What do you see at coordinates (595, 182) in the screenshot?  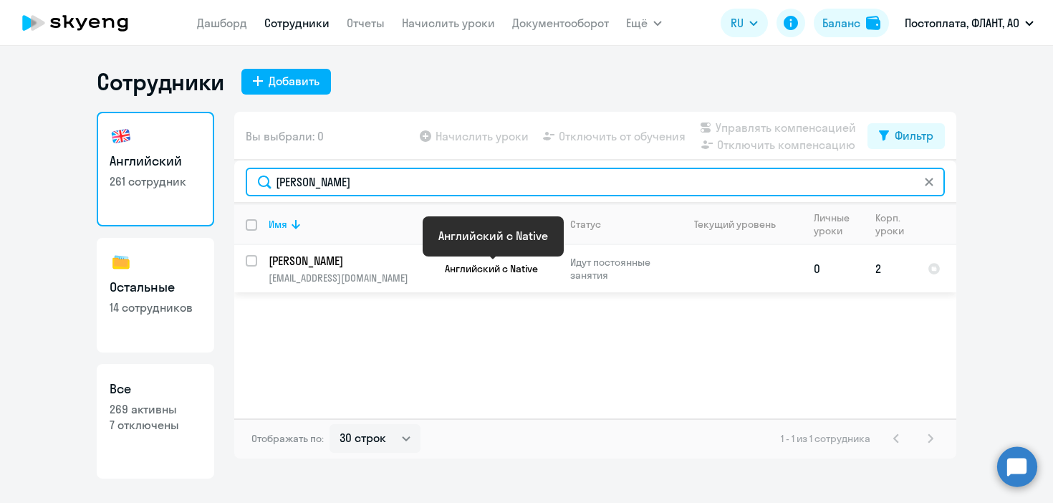 I see `input: Поиск по имени, email, продукту или статусу` at bounding box center [595, 182].